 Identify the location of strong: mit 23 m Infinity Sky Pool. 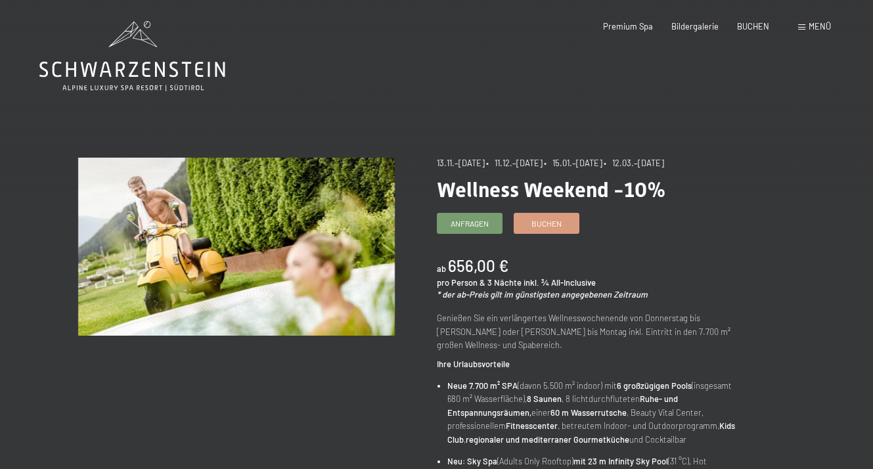
(621, 461).